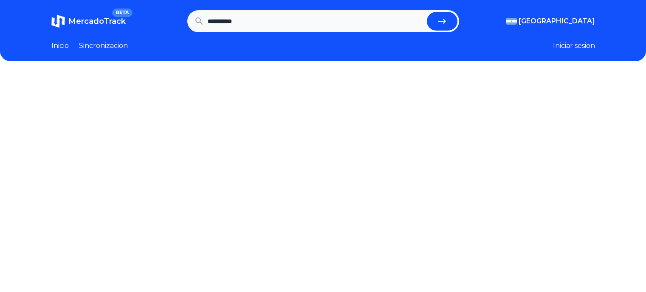 This screenshot has height=292, width=646. Describe the element at coordinates (122, 13) in the screenshot. I see `span: BETA` at that location.